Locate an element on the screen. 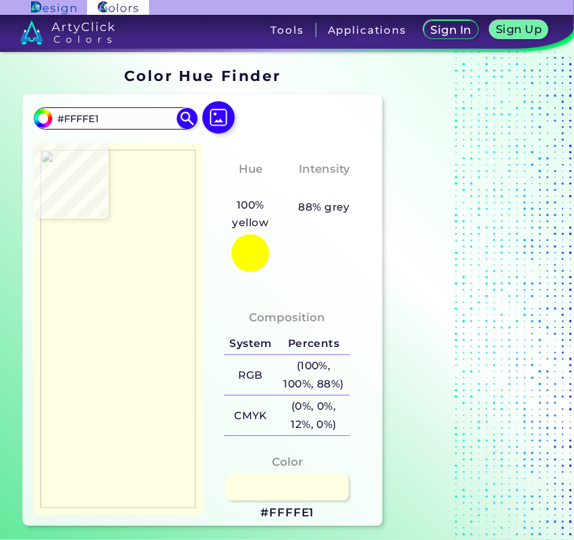 The image size is (574, 540). h4: Composition is located at coordinates (287, 317).